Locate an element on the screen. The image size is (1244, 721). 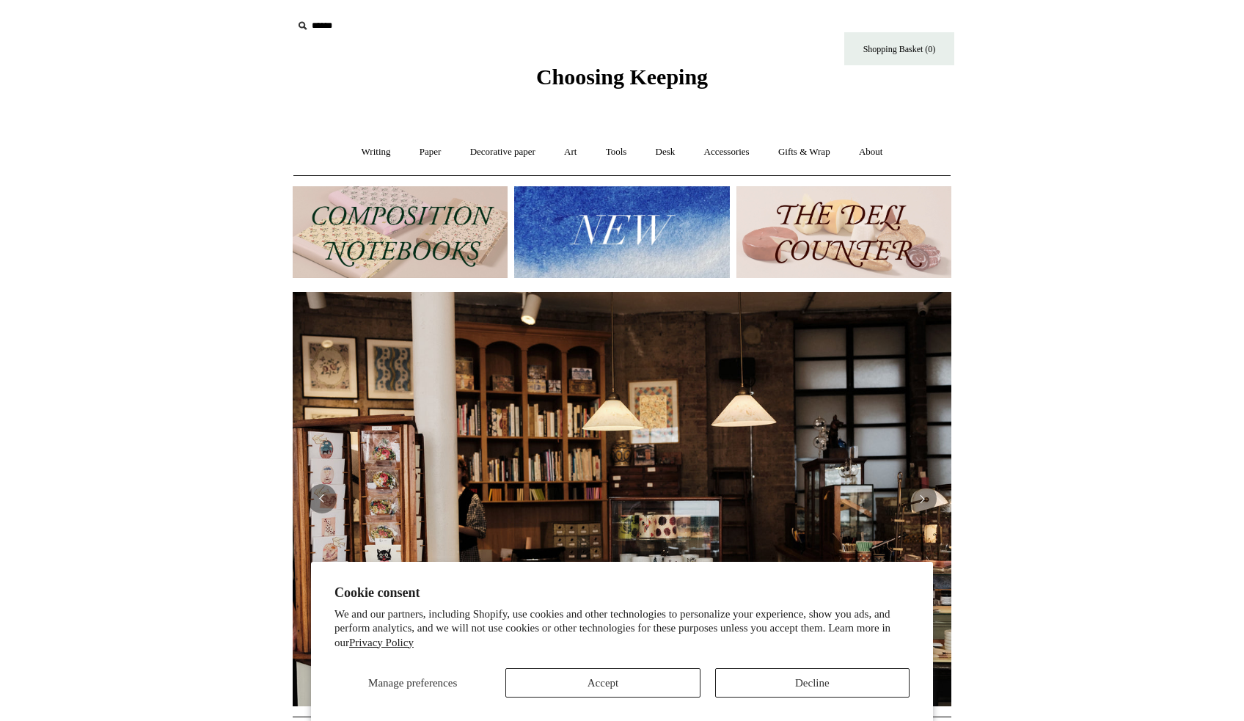
button: Previous is located at coordinates (322, 499).